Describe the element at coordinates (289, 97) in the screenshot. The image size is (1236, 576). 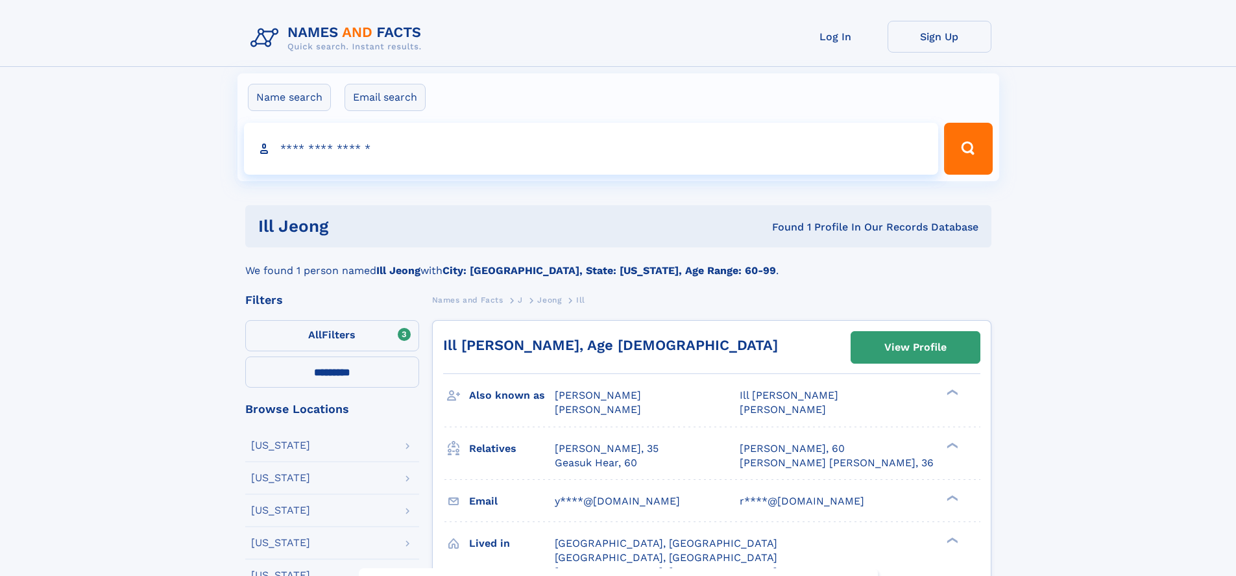
I see `label: Name search` at that location.